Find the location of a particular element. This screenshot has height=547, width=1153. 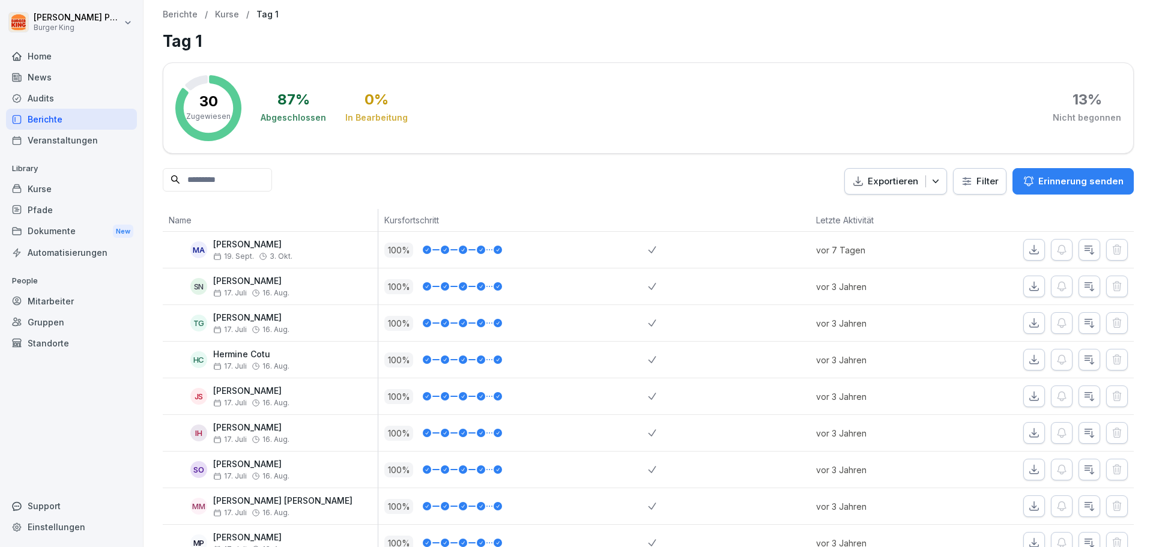

div: Audits is located at coordinates (71, 98).